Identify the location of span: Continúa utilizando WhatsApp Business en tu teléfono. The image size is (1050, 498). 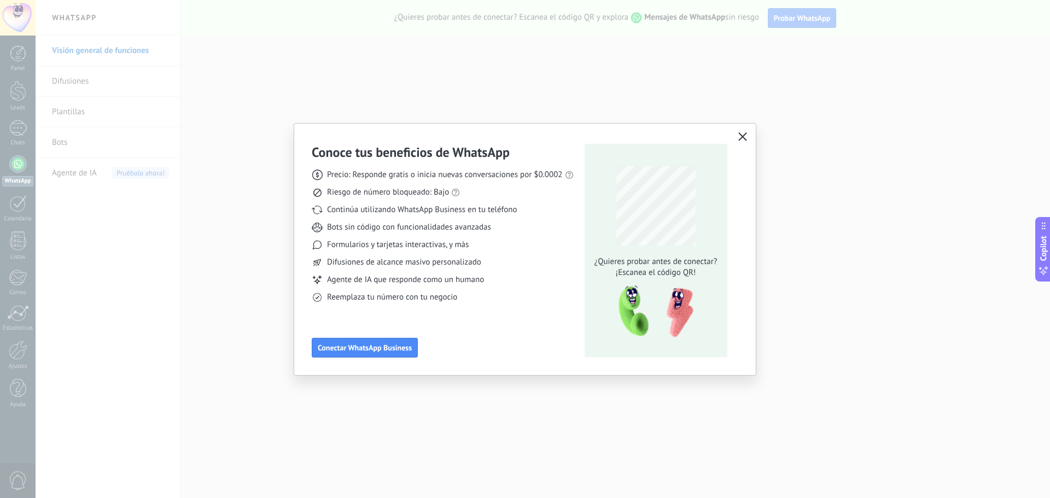
(422, 210).